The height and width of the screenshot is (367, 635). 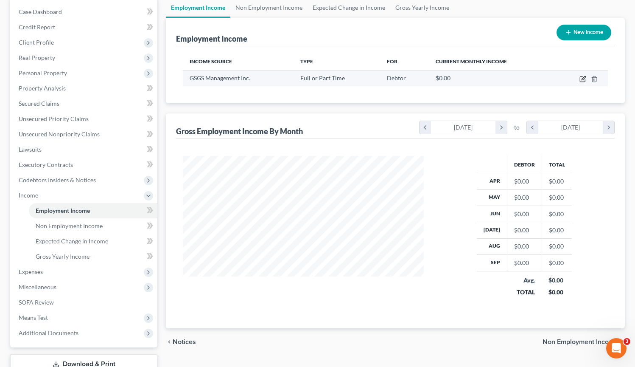 I want to click on button: Non Employment Income chevron_right, so click(x=584, y=342).